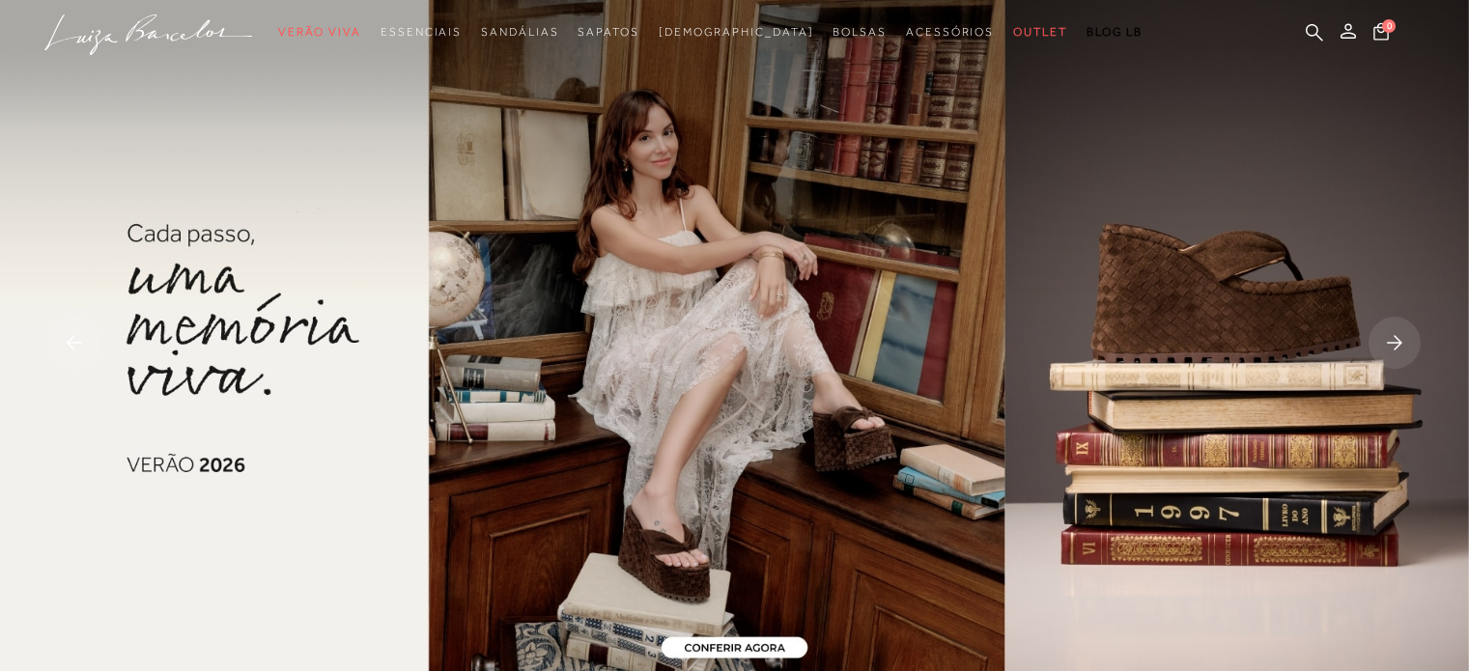 Image resolution: width=1469 pixels, height=671 pixels. What do you see at coordinates (320, 32) in the screenshot?
I see `span: Verão Viva` at bounding box center [320, 32].